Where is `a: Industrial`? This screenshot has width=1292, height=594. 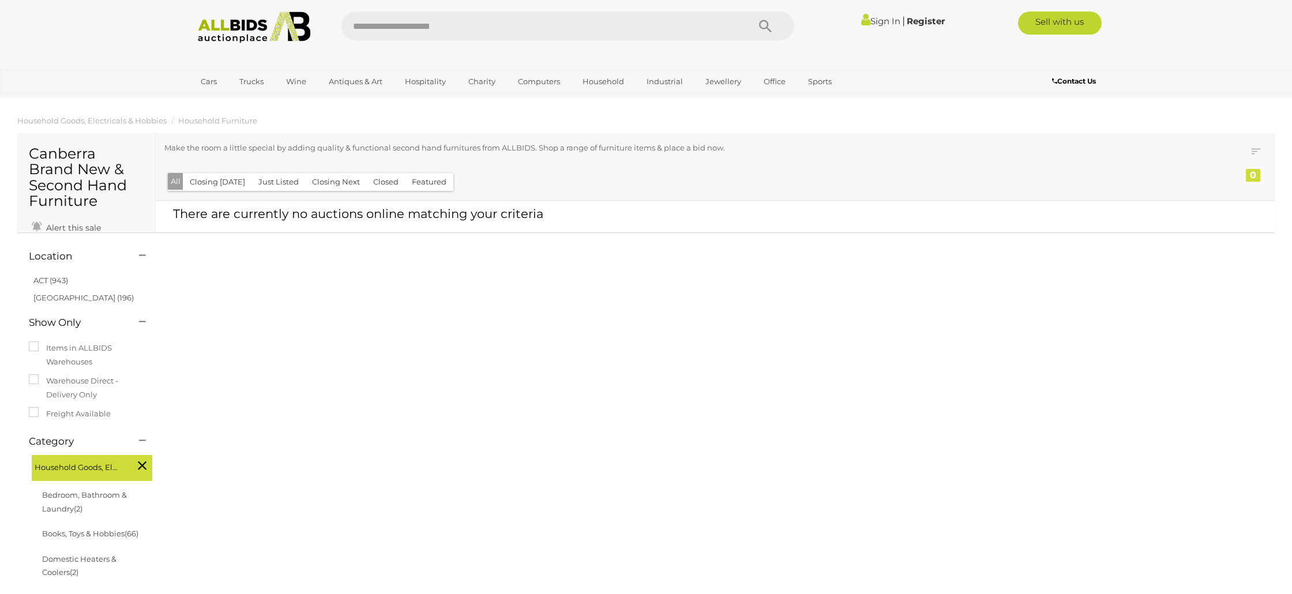
a: Industrial is located at coordinates (664, 81).